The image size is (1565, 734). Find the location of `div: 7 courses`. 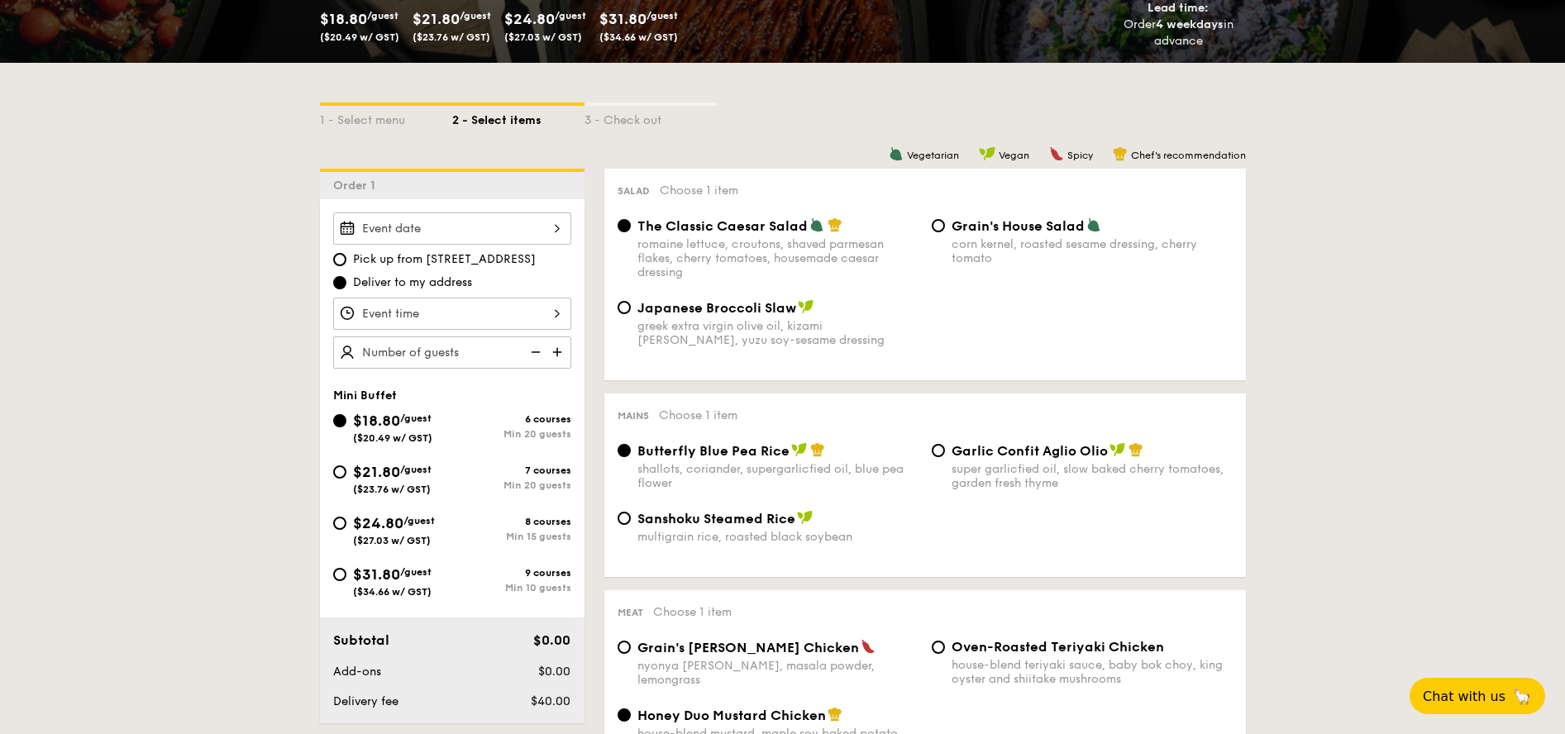

div: 7 courses is located at coordinates (512, 470).